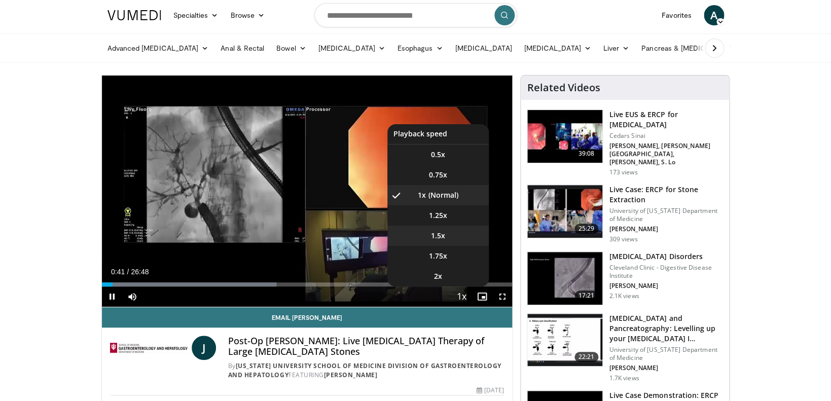 This screenshot has height=401, width=831. What do you see at coordinates (204, 348) in the screenshot?
I see `span: J` at bounding box center [204, 348].